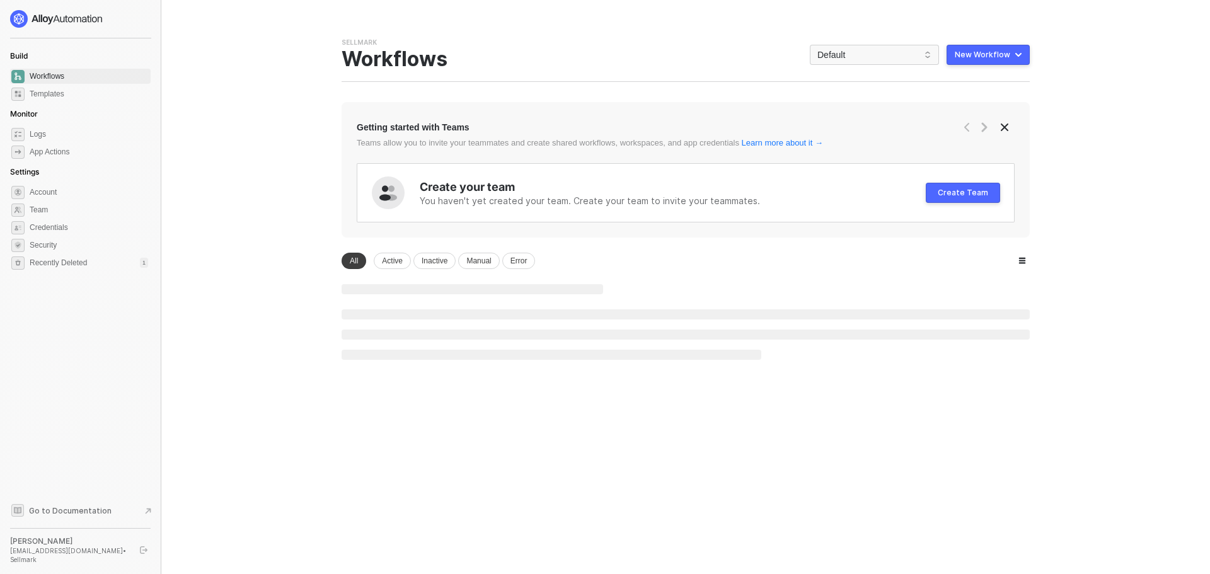 The image size is (1210, 574). I want to click on div: Getting started with Teams, so click(413, 127).